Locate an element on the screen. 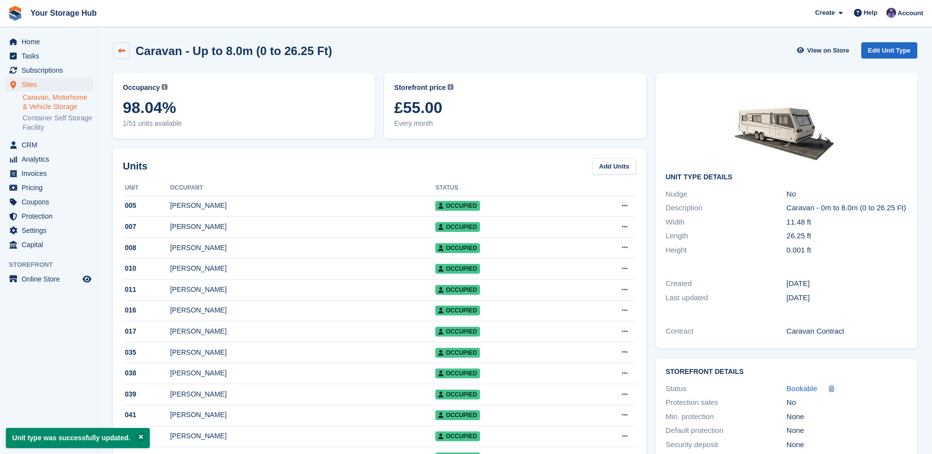  span: Storefront is located at coordinates (53, 265).